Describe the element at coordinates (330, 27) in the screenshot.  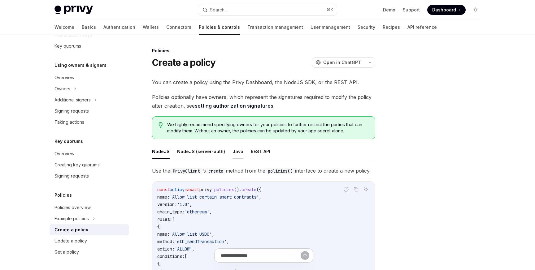
I see `a: User management` at that location.